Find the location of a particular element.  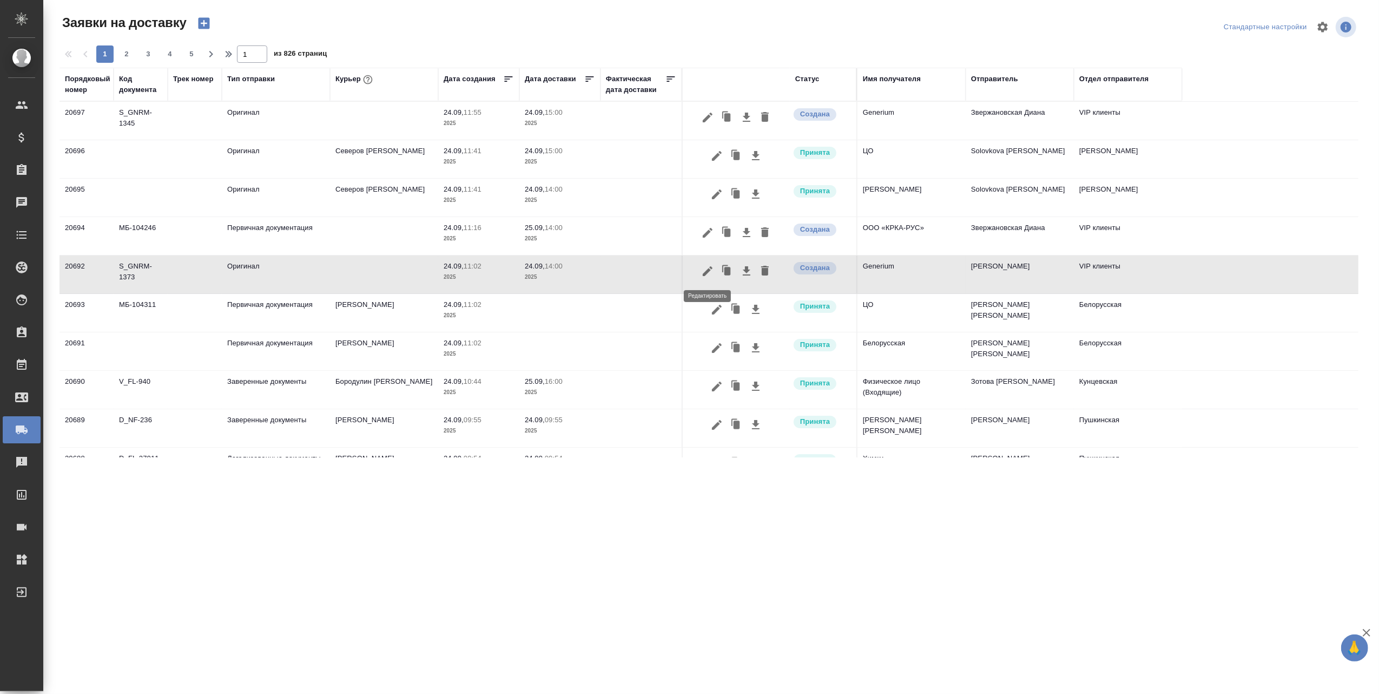

div: Дата доставки is located at coordinates (550, 79).